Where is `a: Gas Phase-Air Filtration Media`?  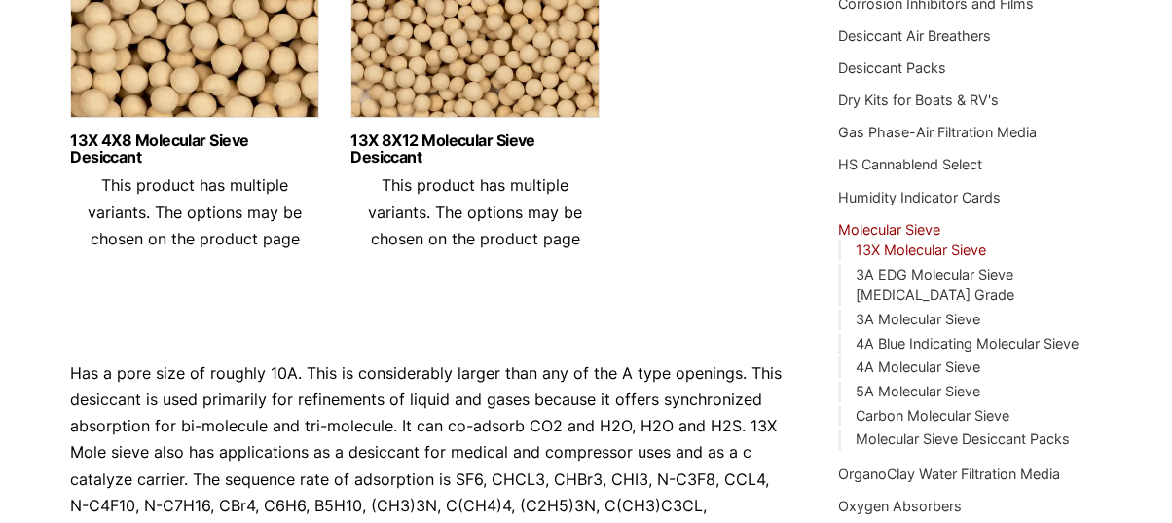 a: Gas Phase-Air Filtration Media is located at coordinates (937, 131).